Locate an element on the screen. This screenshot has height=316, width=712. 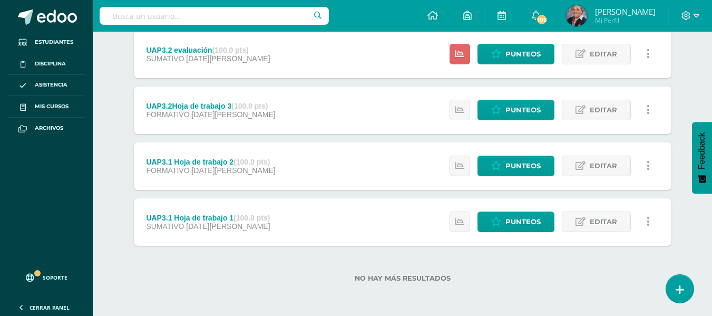
label: No hay más resultados is located at coordinates (403, 278).